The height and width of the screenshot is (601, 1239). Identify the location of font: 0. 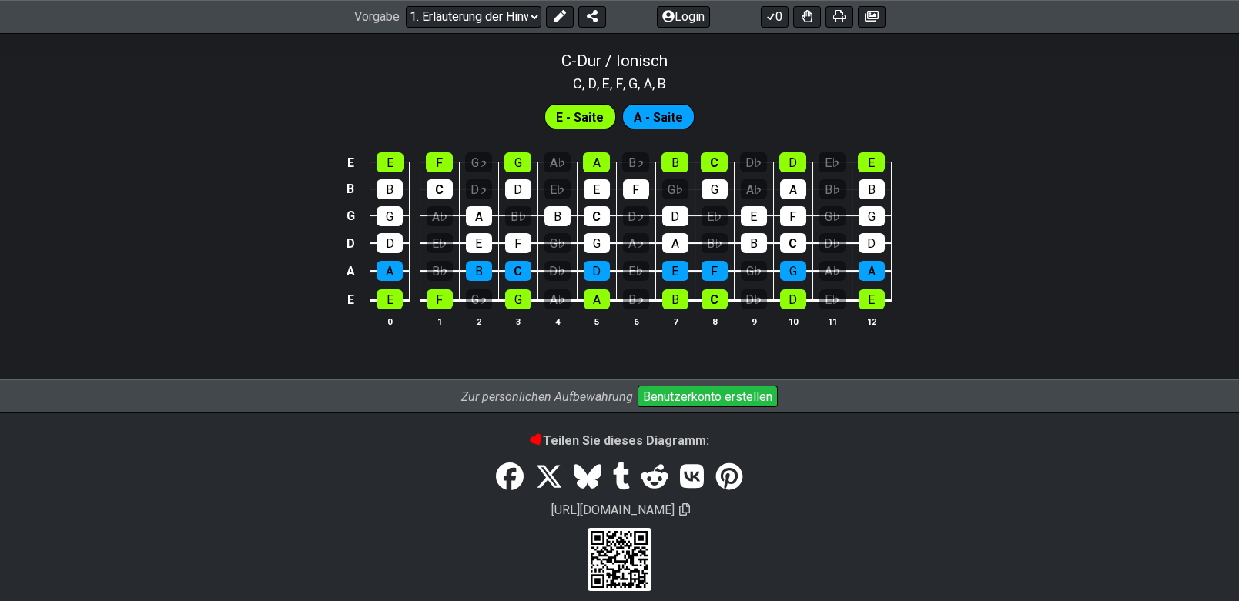
(390, 322).